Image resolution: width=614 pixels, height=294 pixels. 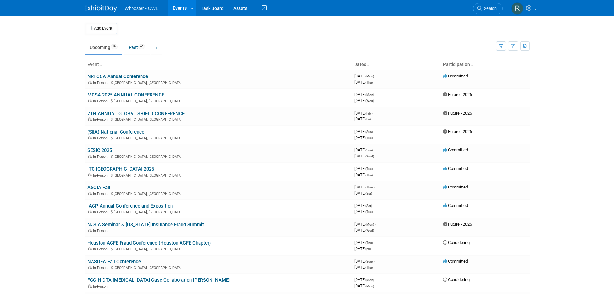 What do you see at coordinates (126, 95) in the screenshot?
I see `a: MCSA 2025 ANNUAL CONFERENCE` at bounding box center [126, 95].